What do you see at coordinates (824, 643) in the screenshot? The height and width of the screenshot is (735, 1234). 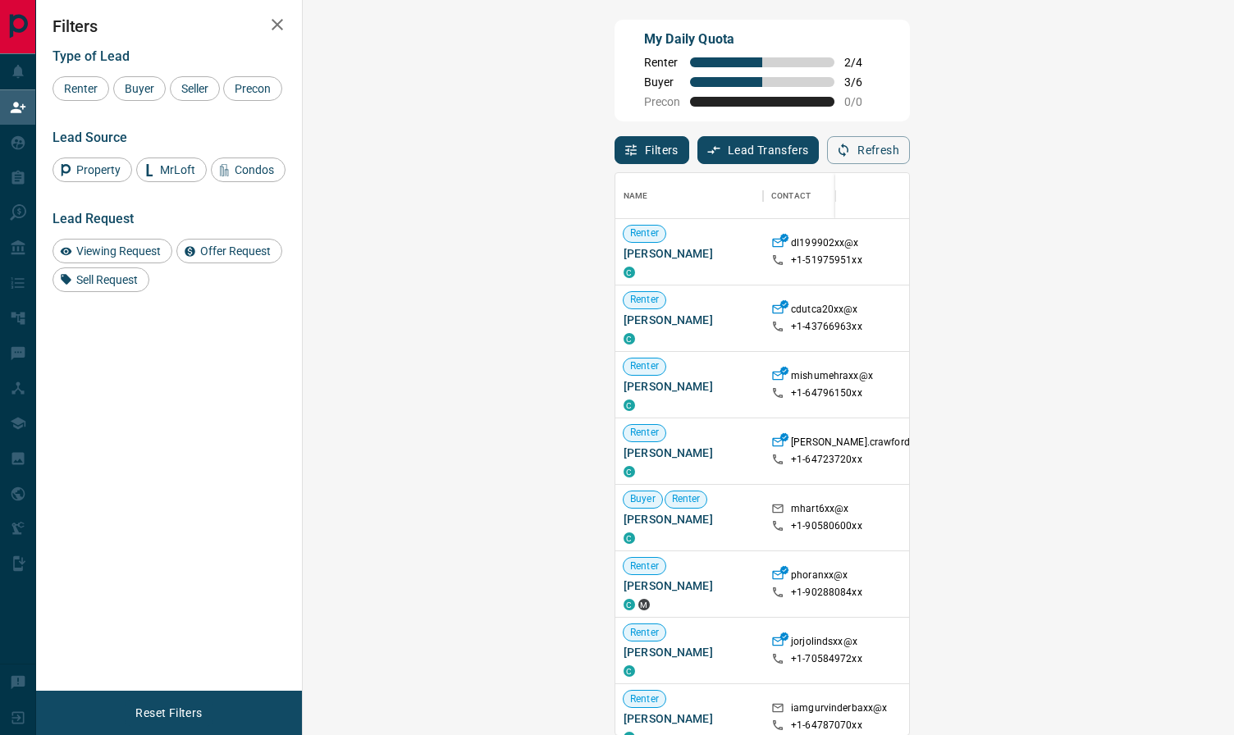 I see `p: jorjolindsxx@x` at bounding box center [824, 643].